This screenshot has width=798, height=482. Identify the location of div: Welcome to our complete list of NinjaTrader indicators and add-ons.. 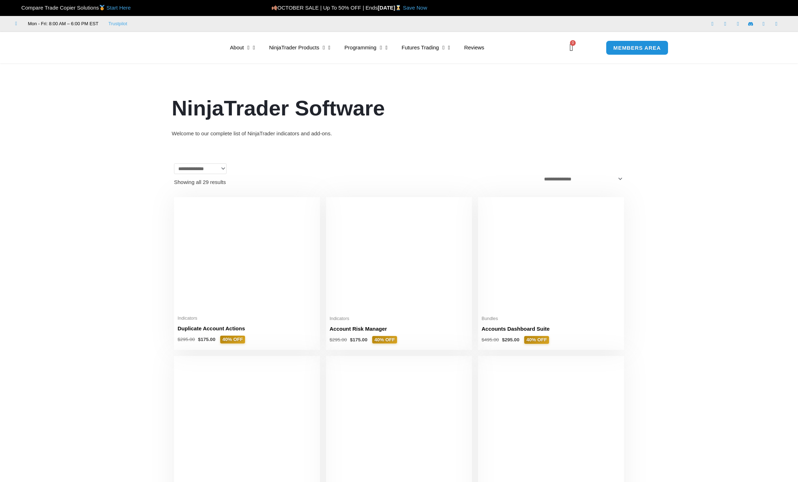
(399, 133).